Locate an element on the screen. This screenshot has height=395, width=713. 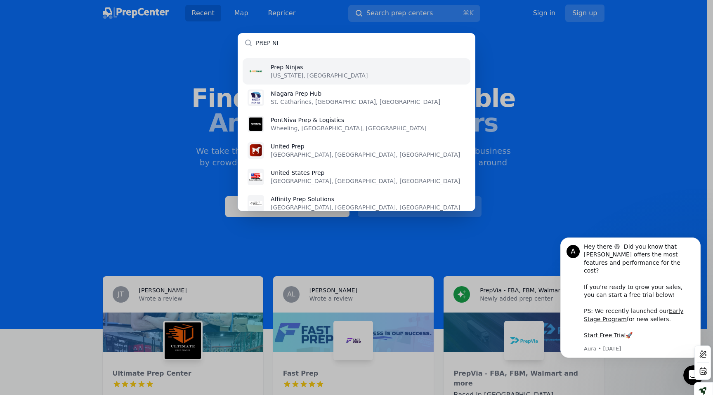
div: Message content is located at coordinates (91, 60).